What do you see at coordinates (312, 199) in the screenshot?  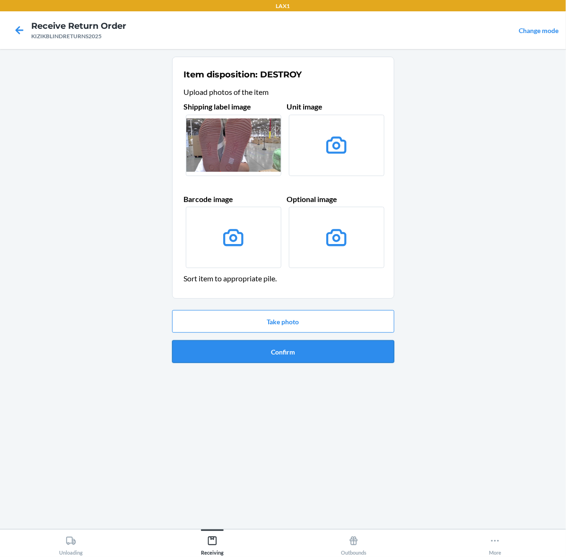 I see `span: Optional image` at bounding box center [312, 199].